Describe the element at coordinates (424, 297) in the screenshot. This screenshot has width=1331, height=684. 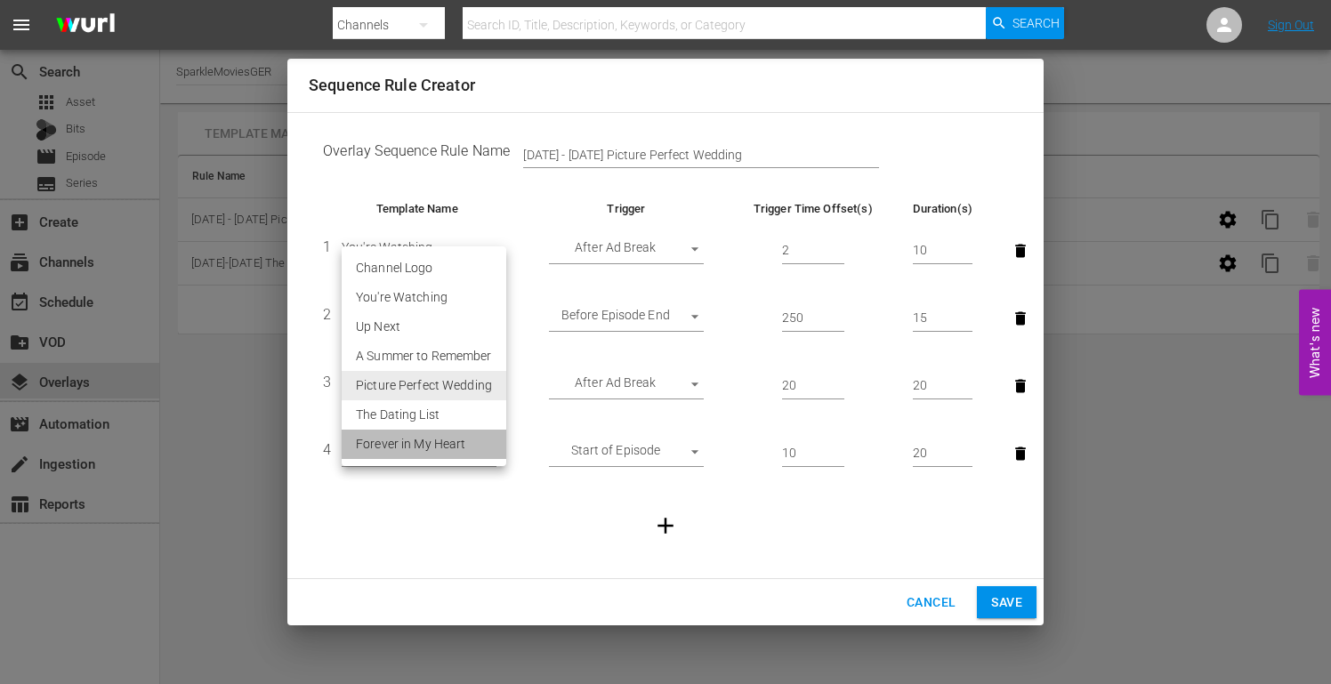
I see `li: You're Watching` at that location.